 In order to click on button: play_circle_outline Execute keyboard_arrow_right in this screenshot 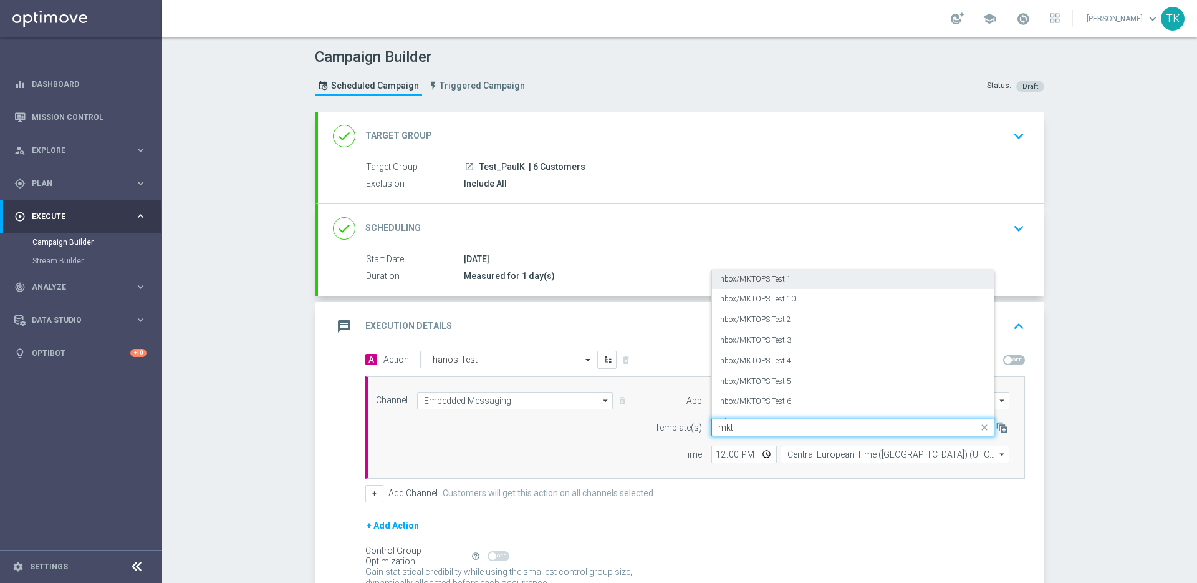, I will do `click(80, 216)`.